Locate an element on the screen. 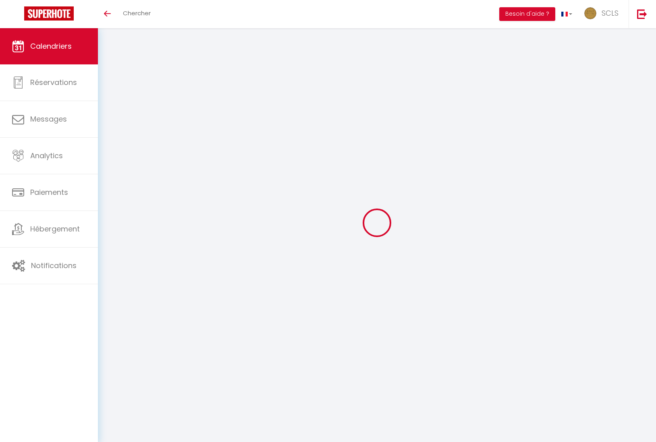 This screenshot has width=656, height=442. span: Messages is located at coordinates (48, 119).